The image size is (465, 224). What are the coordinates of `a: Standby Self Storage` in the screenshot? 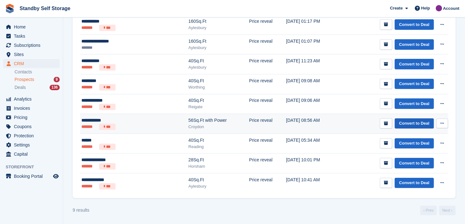 It's located at (45, 8).